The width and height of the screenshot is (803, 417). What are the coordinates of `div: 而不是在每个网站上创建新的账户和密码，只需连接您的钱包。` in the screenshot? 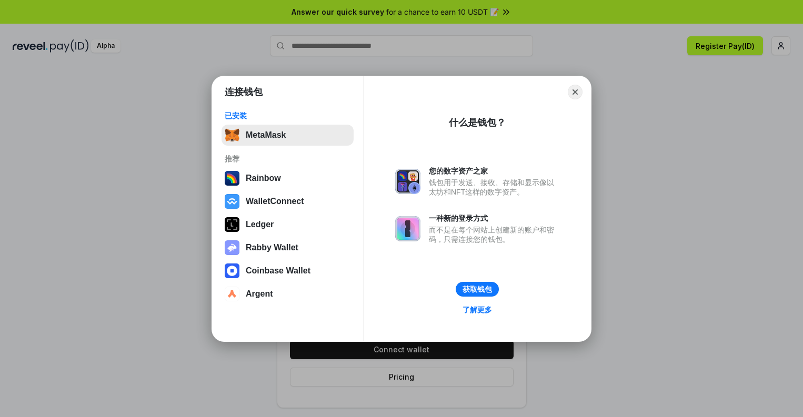 It's located at (494, 235).